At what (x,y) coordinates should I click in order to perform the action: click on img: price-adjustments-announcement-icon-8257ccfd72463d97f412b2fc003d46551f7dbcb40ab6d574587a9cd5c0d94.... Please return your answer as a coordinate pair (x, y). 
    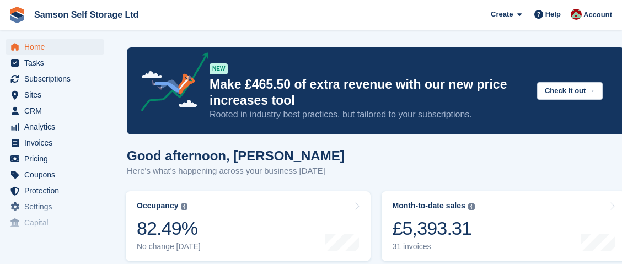
    Looking at the image, I should click on (171, 84).